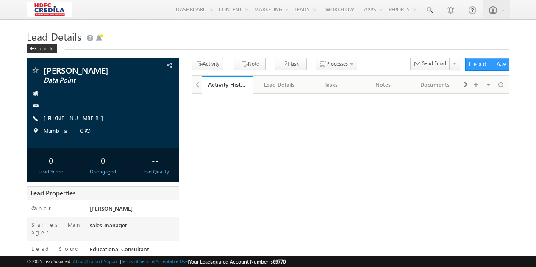  Describe the element at coordinates (435, 85) in the screenshot. I see `div: Documents` at that location.